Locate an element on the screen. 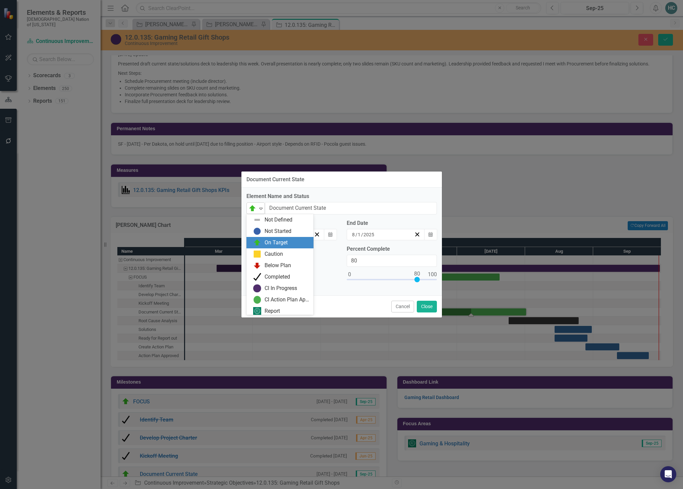  div: On Target is located at coordinates (276, 243).